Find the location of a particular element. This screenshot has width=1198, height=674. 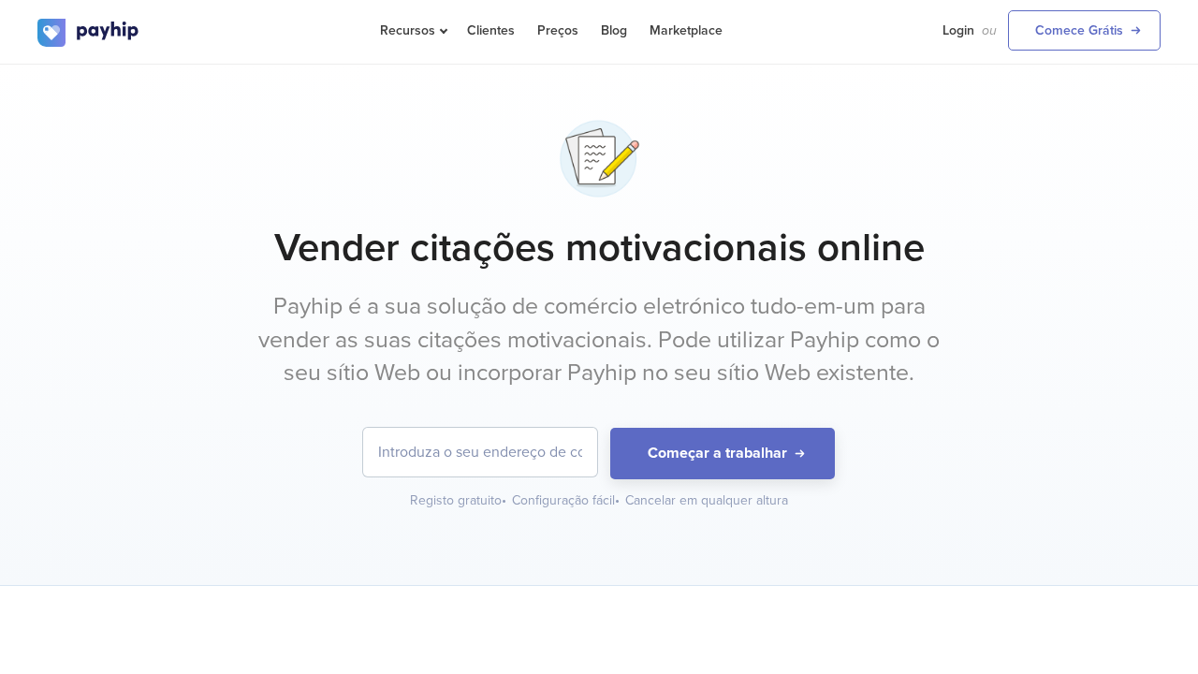

div: Registo gratuito is located at coordinates (459, 501).